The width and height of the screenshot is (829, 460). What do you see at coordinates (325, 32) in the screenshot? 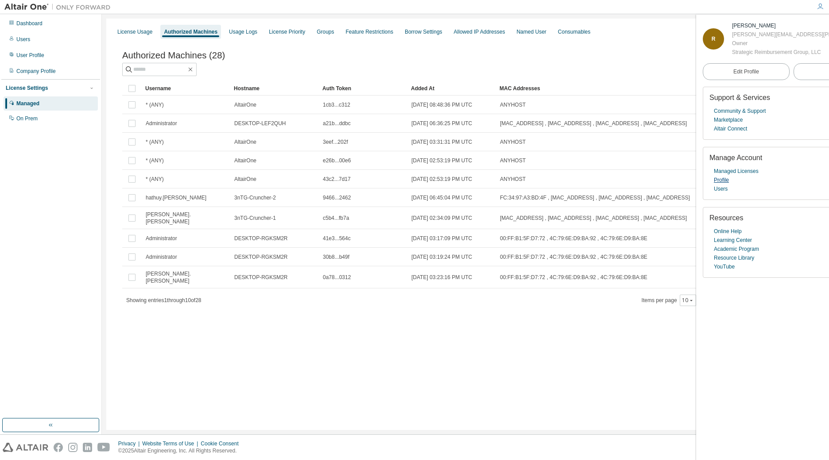
I see `div: Groups` at bounding box center [325, 32].